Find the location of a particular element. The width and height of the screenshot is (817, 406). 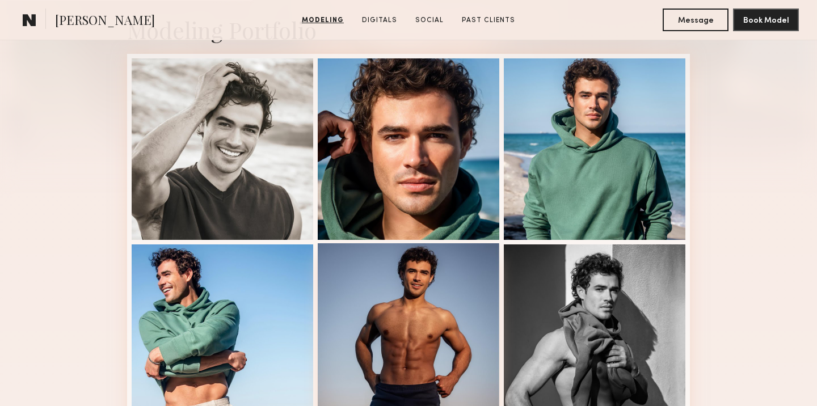

a: Past Clients is located at coordinates (489, 20).